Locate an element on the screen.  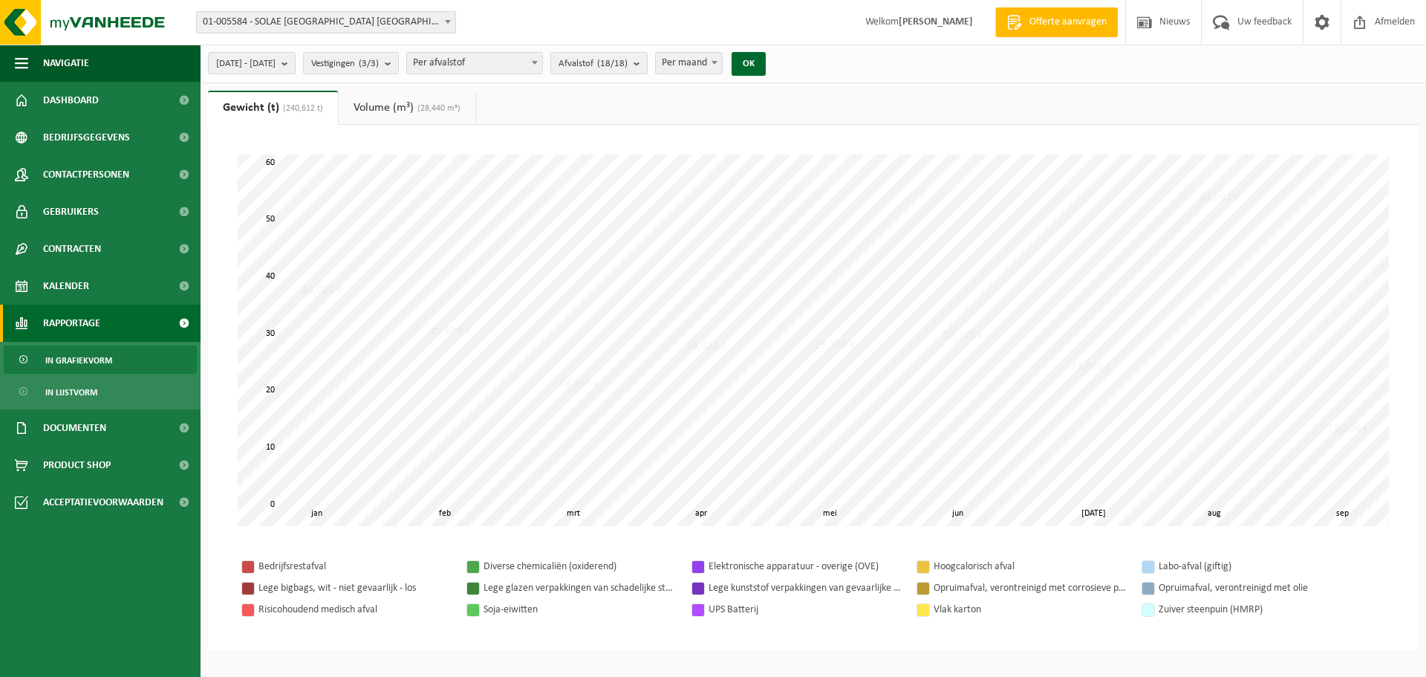
div: 10,500 t is located at coordinates (1348, 429).